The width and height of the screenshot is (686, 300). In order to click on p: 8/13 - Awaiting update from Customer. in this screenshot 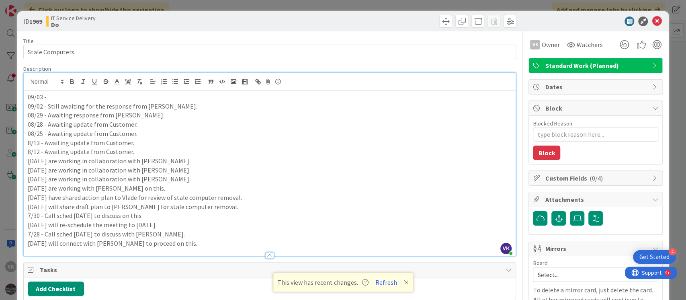, I will do `click(270, 143)`.